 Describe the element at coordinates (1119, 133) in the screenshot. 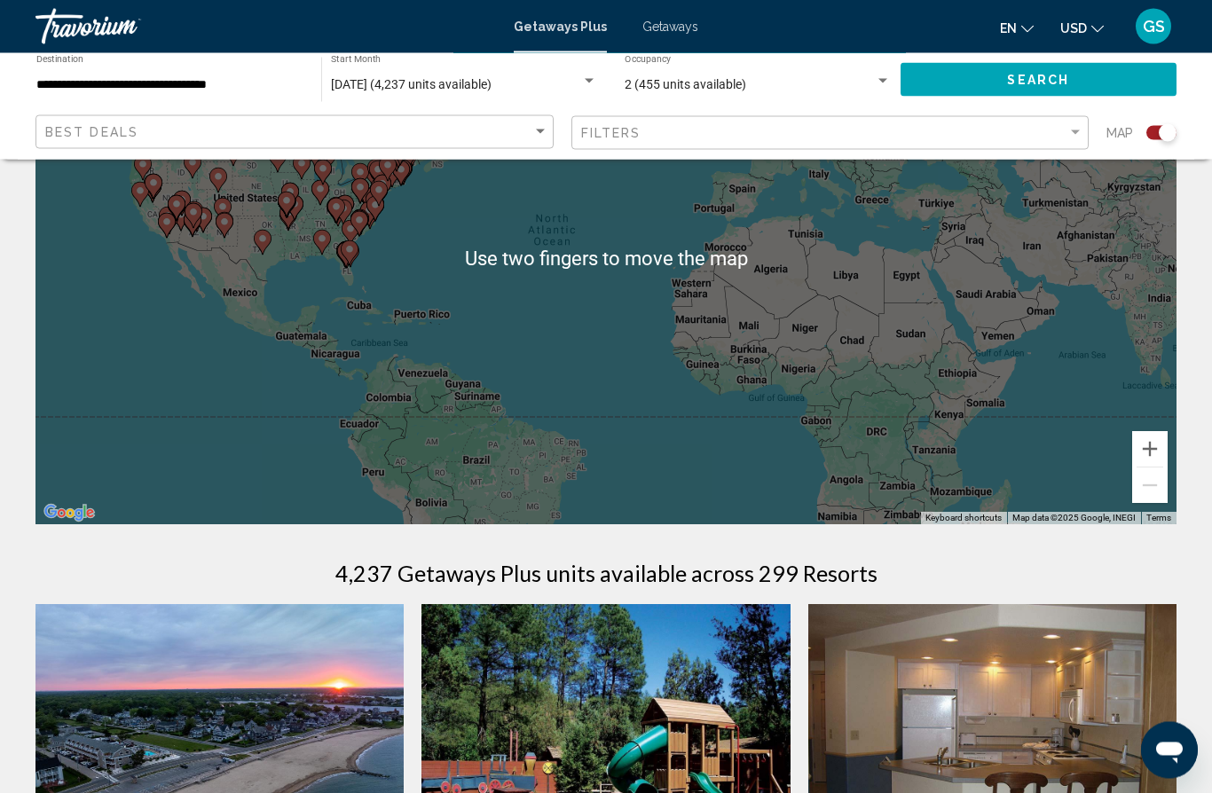

I see `span: Map` at that location.